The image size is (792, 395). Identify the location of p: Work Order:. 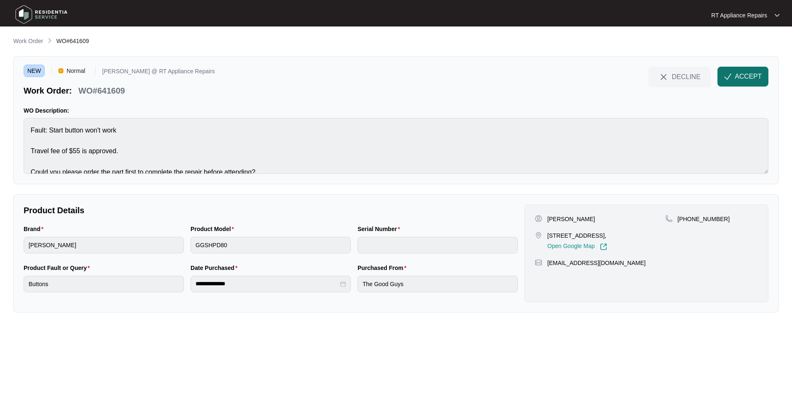
(48, 91).